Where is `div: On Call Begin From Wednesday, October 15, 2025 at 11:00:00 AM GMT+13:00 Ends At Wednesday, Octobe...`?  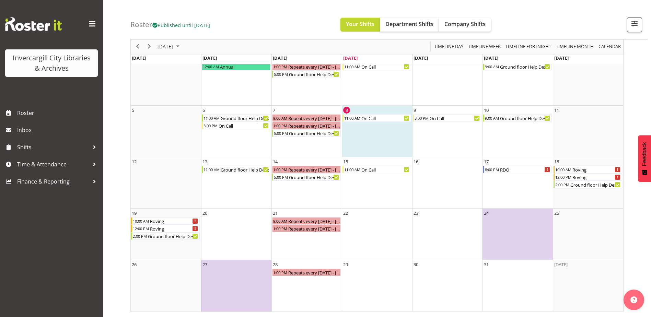 div: On Call Begin From Wednesday, October 15, 2025 at 11:00:00 AM GMT+13:00 Ends At Wednesday, Octobe... is located at coordinates (377, 169).